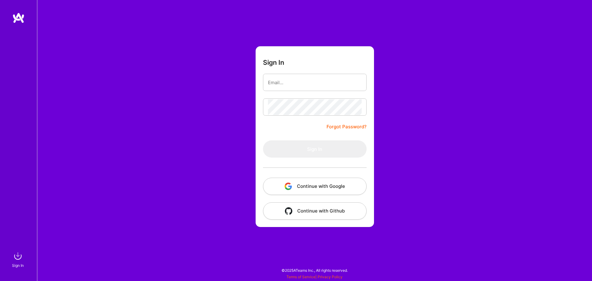  What do you see at coordinates (18, 265) in the screenshot?
I see `div: Sign In` at bounding box center [18, 265].